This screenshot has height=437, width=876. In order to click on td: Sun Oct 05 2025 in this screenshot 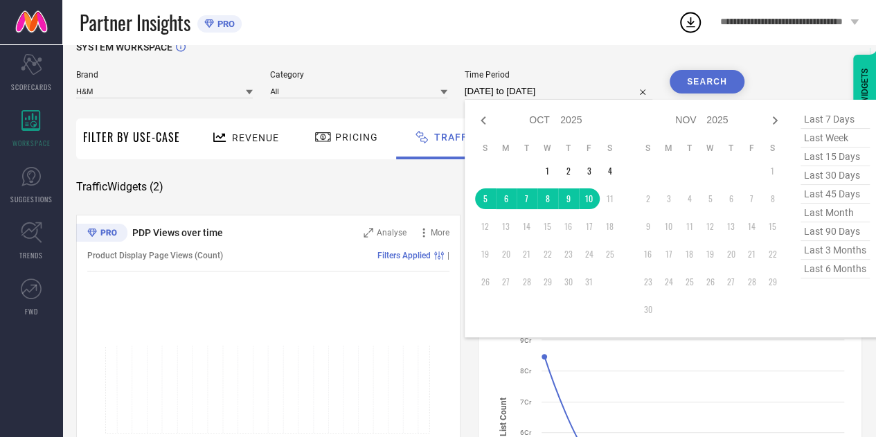, I will do `click(485, 199)`.